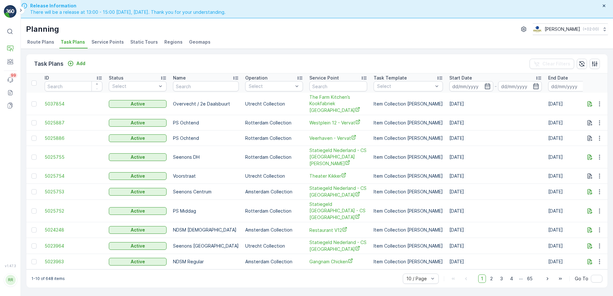 This screenshot has height=296, width=613. What do you see at coordinates (338, 104) in the screenshot?
I see `a: The Farm Kitchen’s Kookfabriek Utrecht` at bounding box center [338, 104].